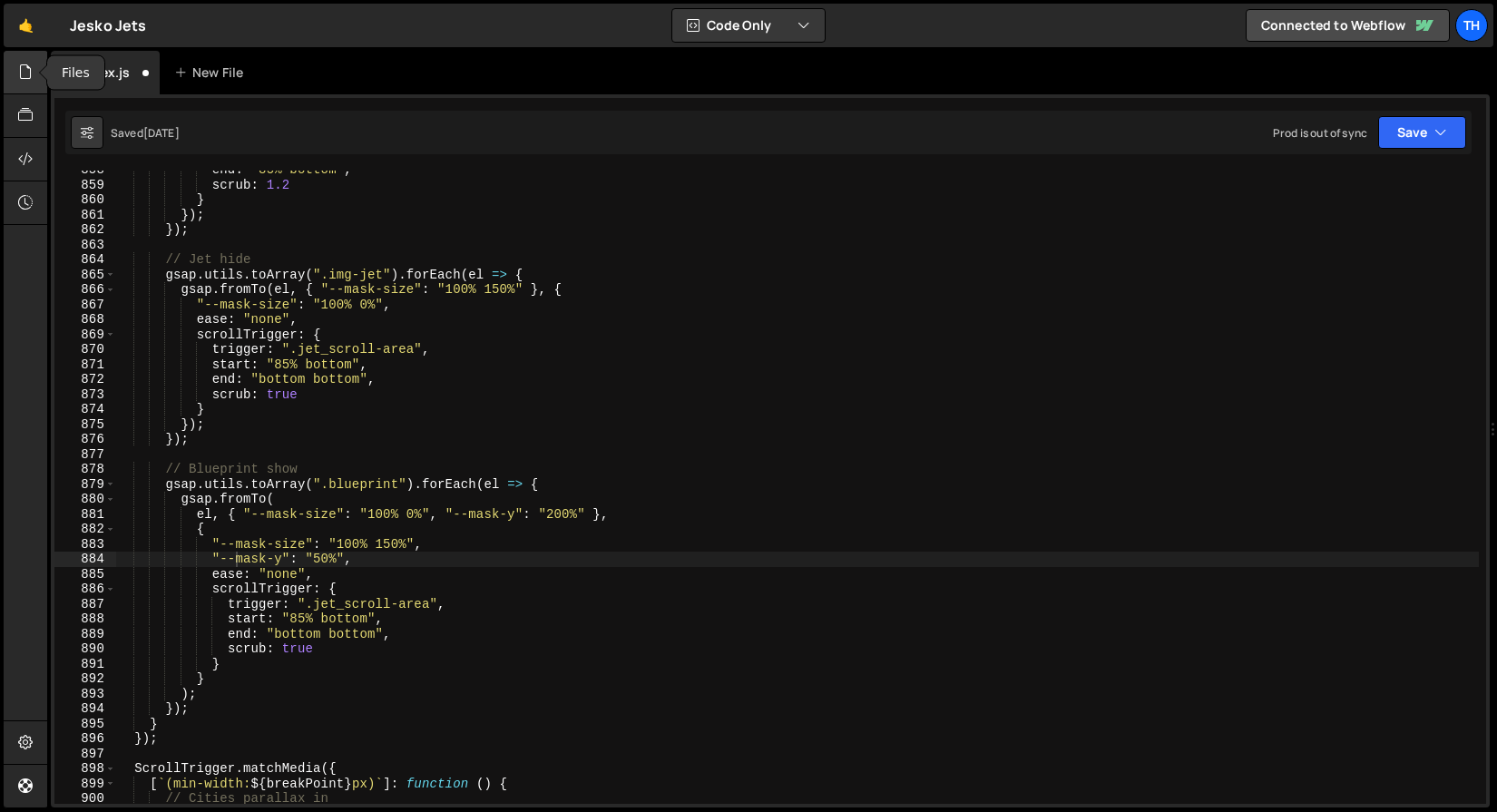 The height and width of the screenshot is (812, 1497). I want to click on div: 899, so click(85, 784).